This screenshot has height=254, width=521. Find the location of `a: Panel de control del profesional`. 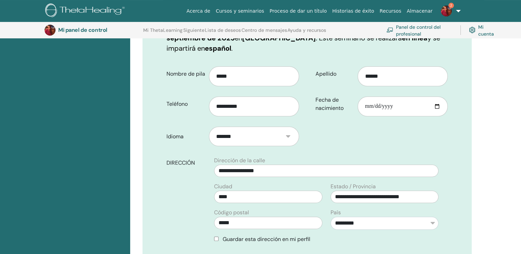

a: Panel de control del profesional is located at coordinates (419, 30).